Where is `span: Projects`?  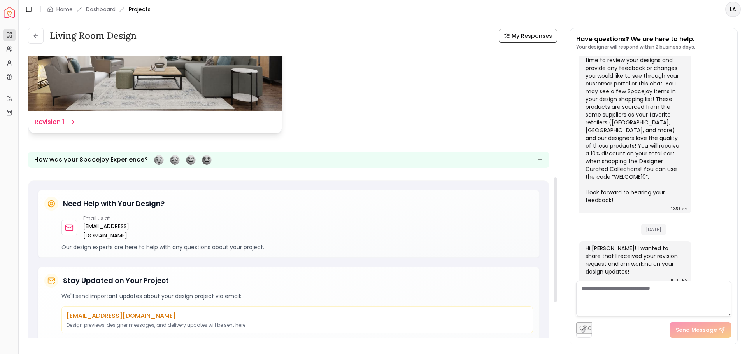 span: Projects is located at coordinates (140, 9).